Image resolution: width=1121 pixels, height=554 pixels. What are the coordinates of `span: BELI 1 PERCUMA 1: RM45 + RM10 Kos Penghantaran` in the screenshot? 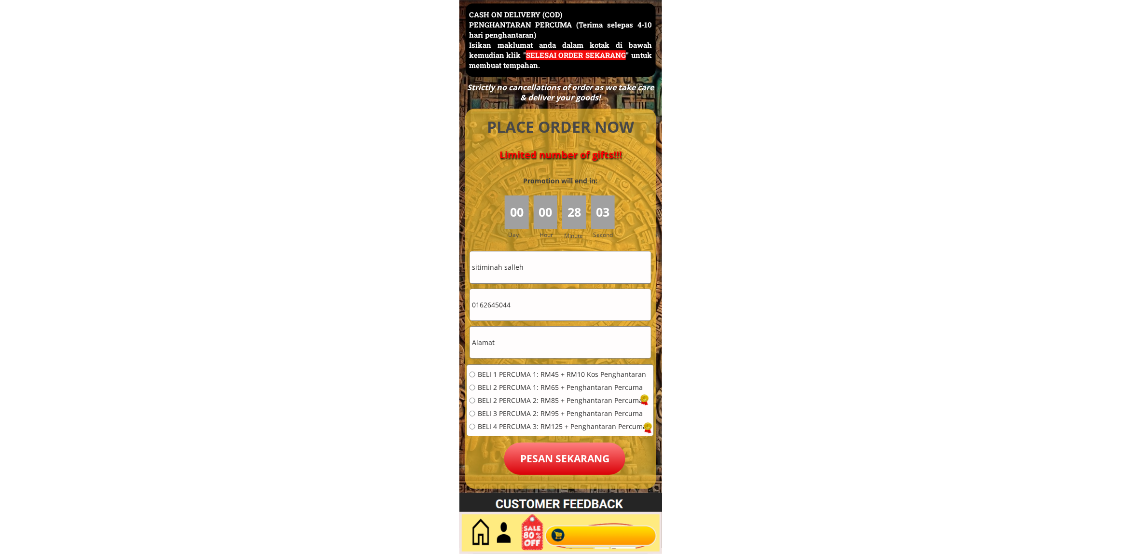 It's located at (562, 374).